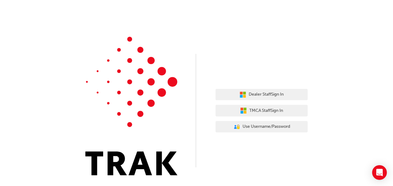 This screenshot has height=186, width=393. I want to click on span: TMCA Staff Sign In, so click(266, 111).